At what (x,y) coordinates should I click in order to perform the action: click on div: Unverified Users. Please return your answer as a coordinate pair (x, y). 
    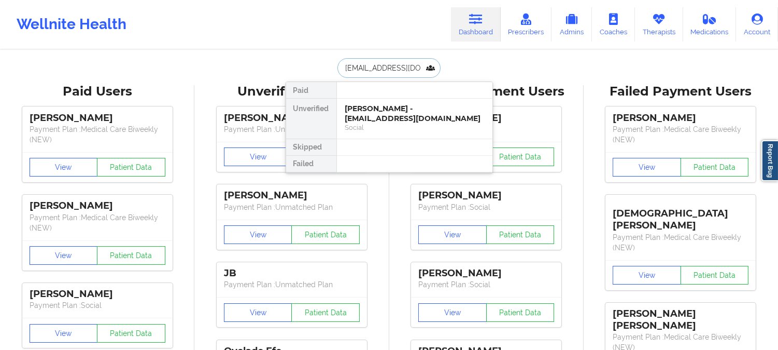
    Looking at the image, I should click on (291, 91).